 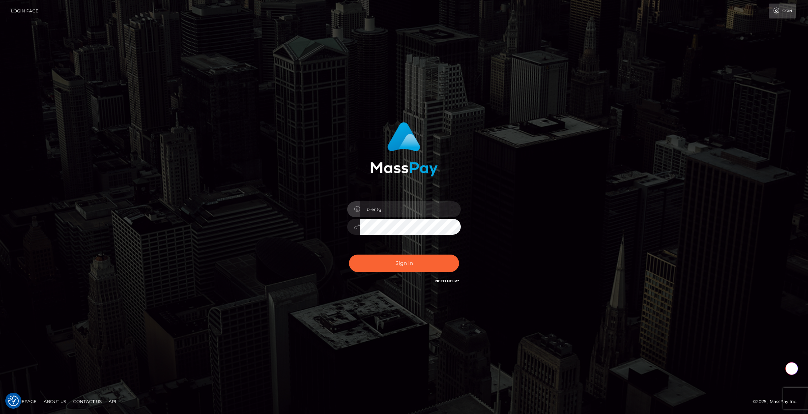 What do you see at coordinates (23, 401) in the screenshot?
I see `a: Homepage` at bounding box center [23, 401].